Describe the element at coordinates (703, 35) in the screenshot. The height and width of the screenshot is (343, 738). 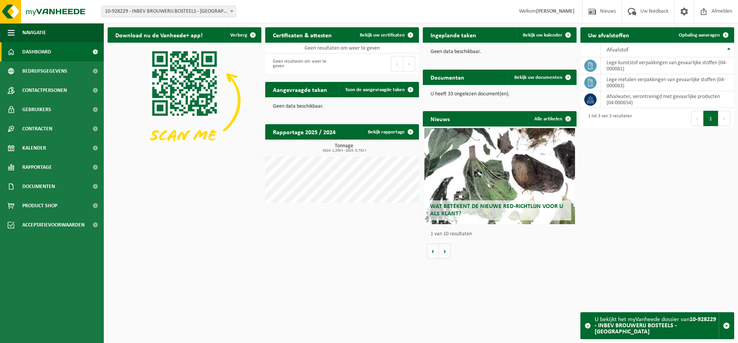
I see `a: Ophaling aanvragen` at that location.